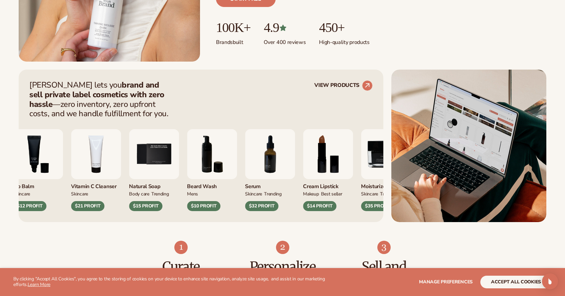 This screenshot has height=296, width=565. Describe the element at coordinates (270, 185) in the screenshot. I see `div: Serum` at that location.